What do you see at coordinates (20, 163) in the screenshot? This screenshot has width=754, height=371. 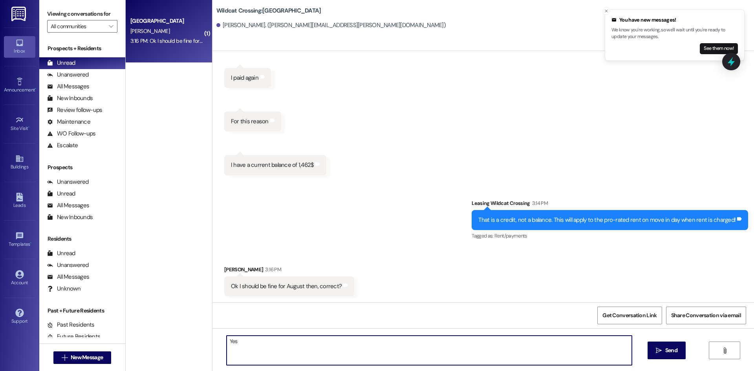 I see `a: Buildings` at bounding box center [20, 163].